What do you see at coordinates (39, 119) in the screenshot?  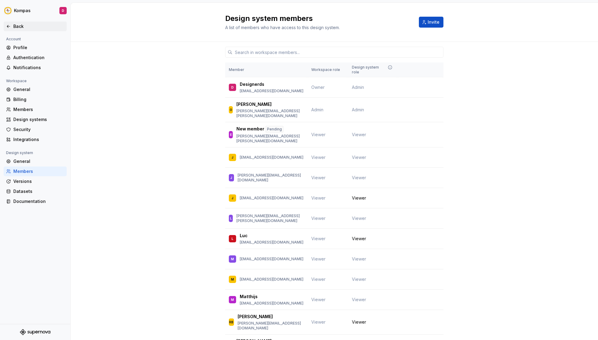 I see `div: Design systems` at bounding box center [39, 119].